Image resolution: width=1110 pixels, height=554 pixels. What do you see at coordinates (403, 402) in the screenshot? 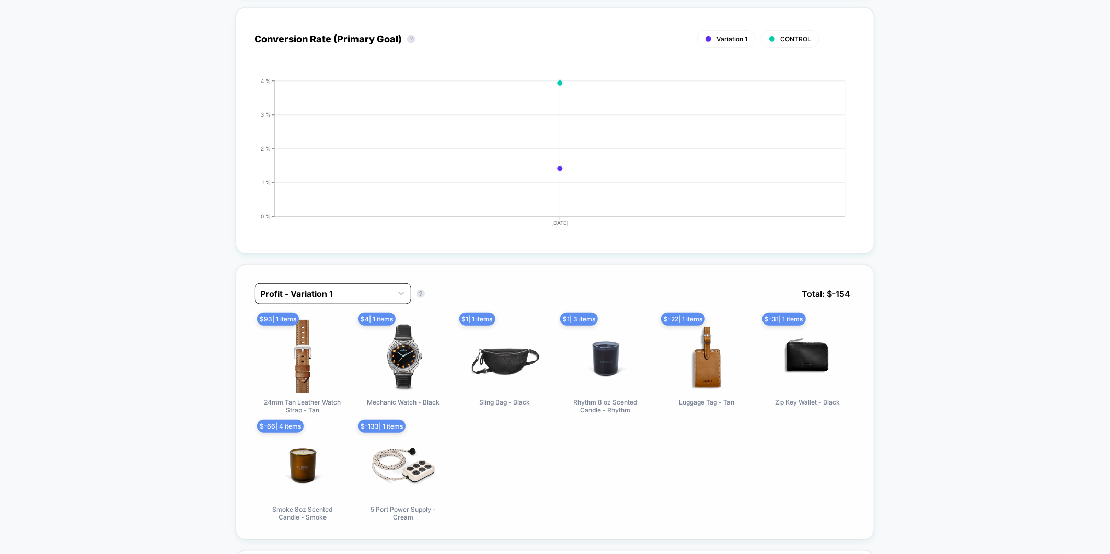
I see `span: Mechanic Watch - Black` at bounding box center [403, 402].